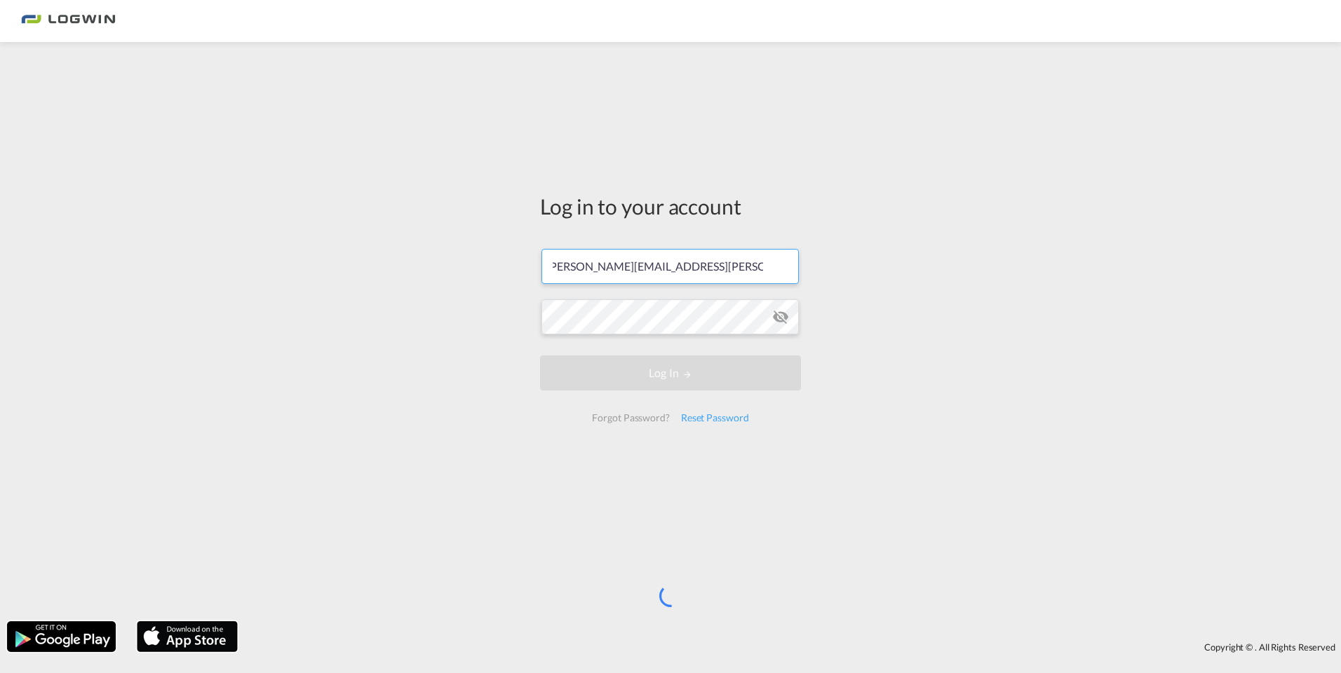  What do you see at coordinates (187, 637) in the screenshot?
I see `img: apple.png` at bounding box center [187, 637].